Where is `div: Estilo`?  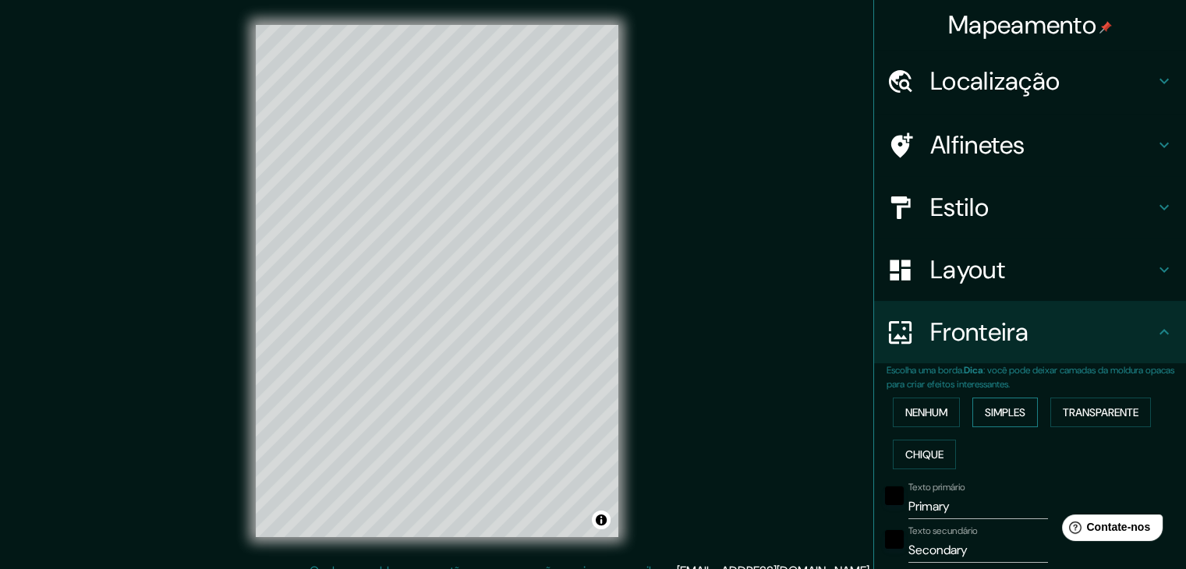
div: Estilo is located at coordinates (1030, 207).